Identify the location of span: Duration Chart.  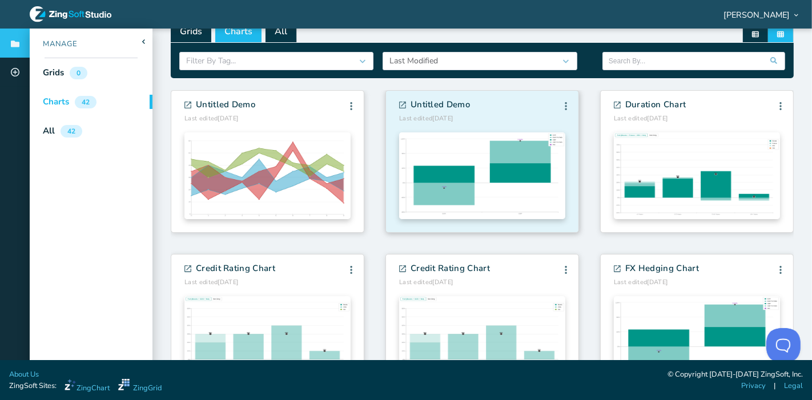
(656, 105).